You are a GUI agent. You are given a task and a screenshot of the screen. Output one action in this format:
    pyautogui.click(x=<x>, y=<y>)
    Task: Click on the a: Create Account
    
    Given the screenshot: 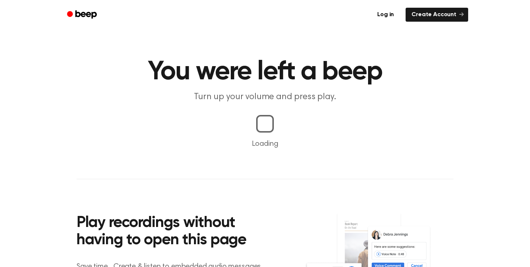 What is the action you would take?
    pyautogui.click(x=437, y=15)
    